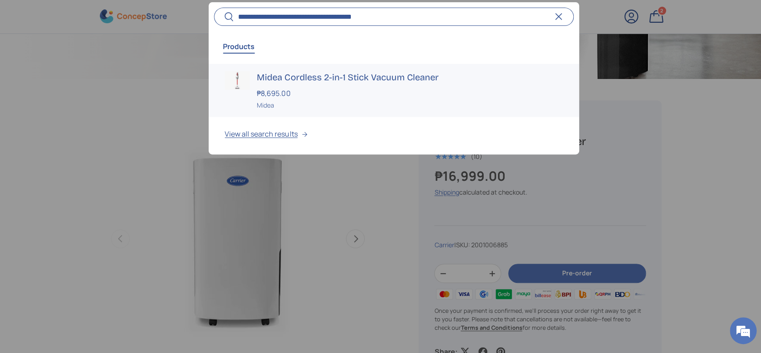 This screenshot has height=353, width=761. What do you see at coordinates (410, 105) in the screenshot?
I see `div: Midea` at bounding box center [410, 105].